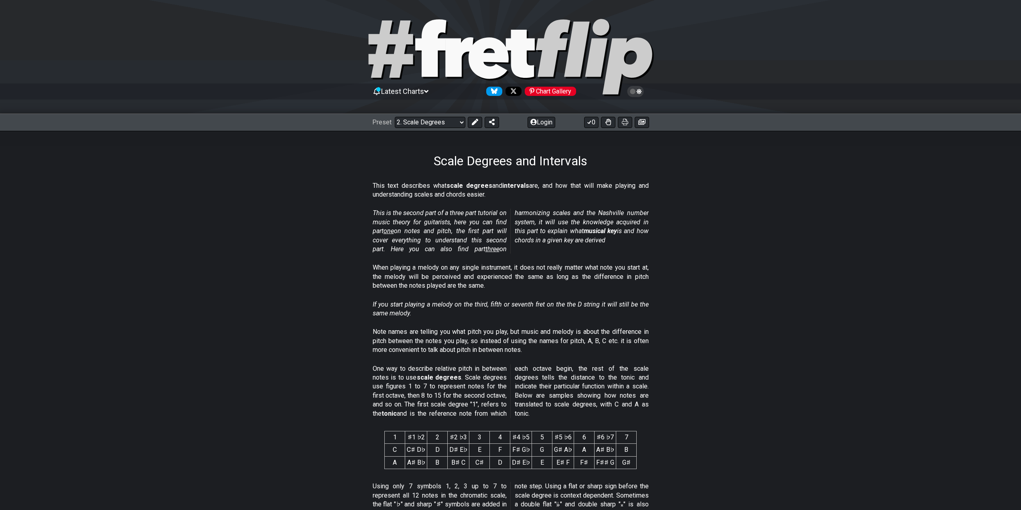 This screenshot has height=510, width=1021. What do you see at coordinates (642, 122) in the screenshot?
I see `button: Create image` at bounding box center [642, 122].